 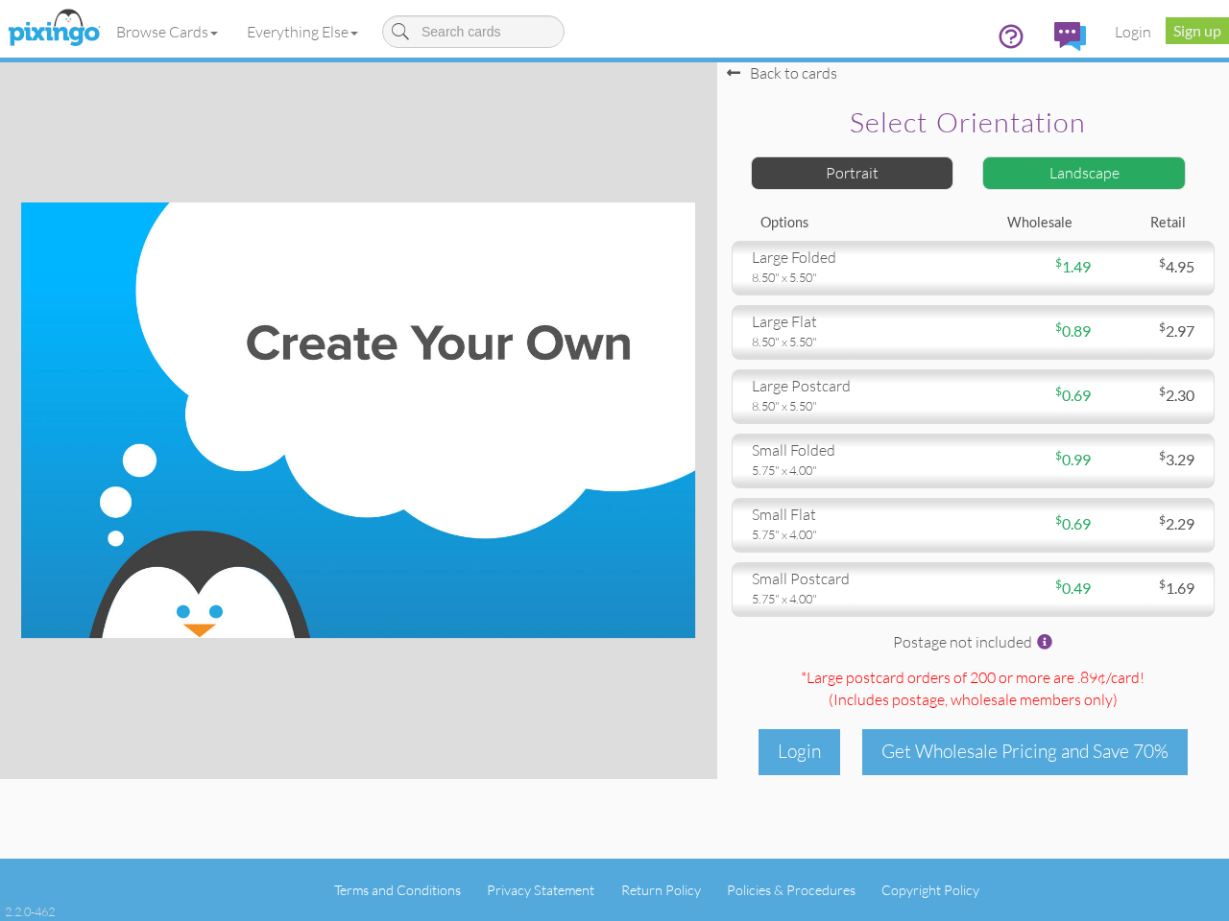 I want to click on div: large folded, so click(x=855, y=257).